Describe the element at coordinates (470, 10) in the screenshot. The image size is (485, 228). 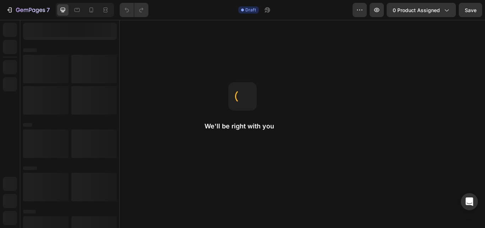
I see `span: Save` at that location.